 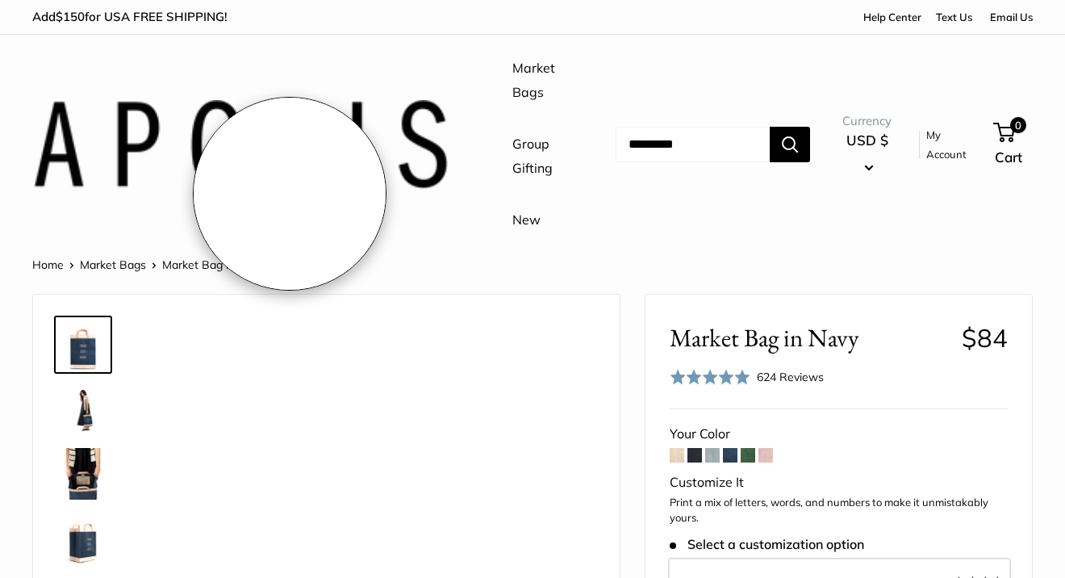 I want to click on nav: Breadcrumb, so click(x=148, y=265).